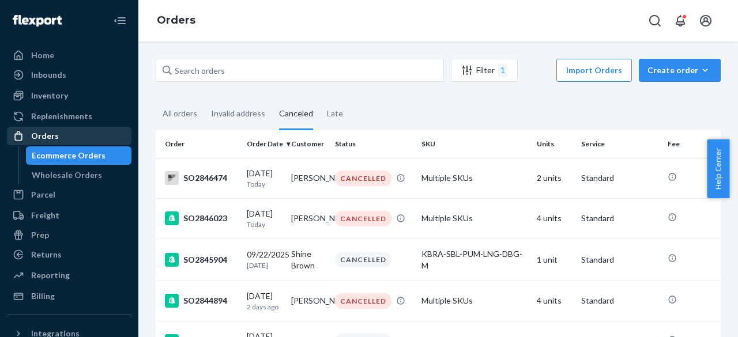 The width and height of the screenshot is (738, 337). What do you see at coordinates (69, 216) in the screenshot?
I see `a: Freight` at bounding box center [69, 216].